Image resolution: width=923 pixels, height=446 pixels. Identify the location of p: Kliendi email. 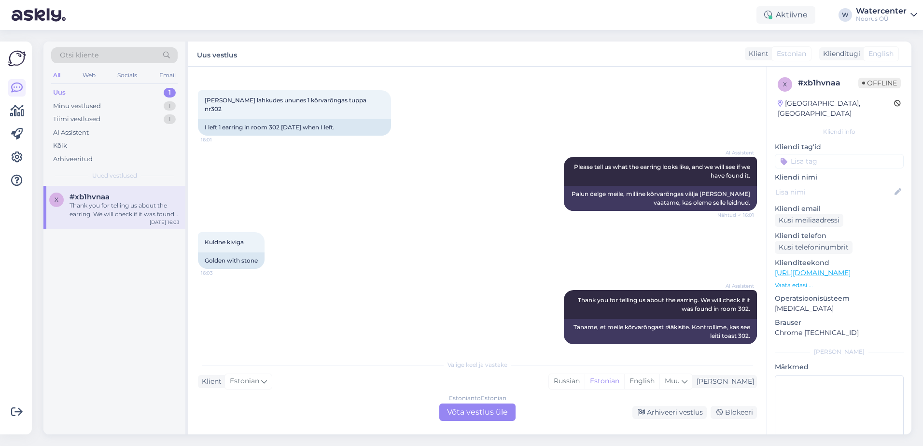
(839, 208).